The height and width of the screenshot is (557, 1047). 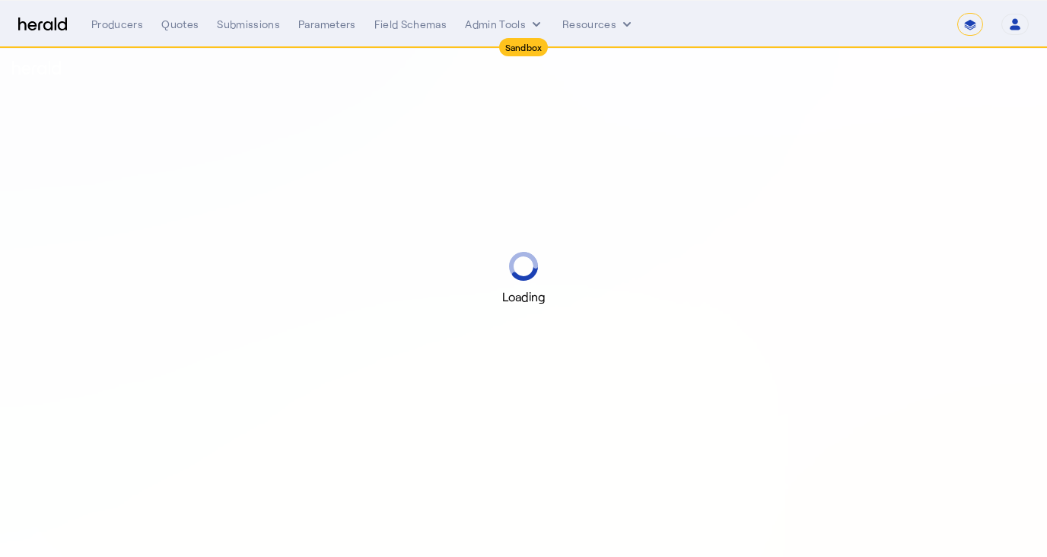 What do you see at coordinates (43, 24) in the screenshot?
I see `img: Herald Logo` at bounding box center [43, 24].